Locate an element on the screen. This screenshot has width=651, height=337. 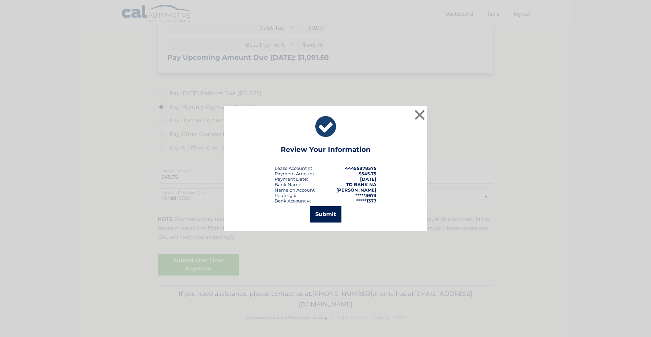
span: Payment Date is located at coordinates (291, 179).